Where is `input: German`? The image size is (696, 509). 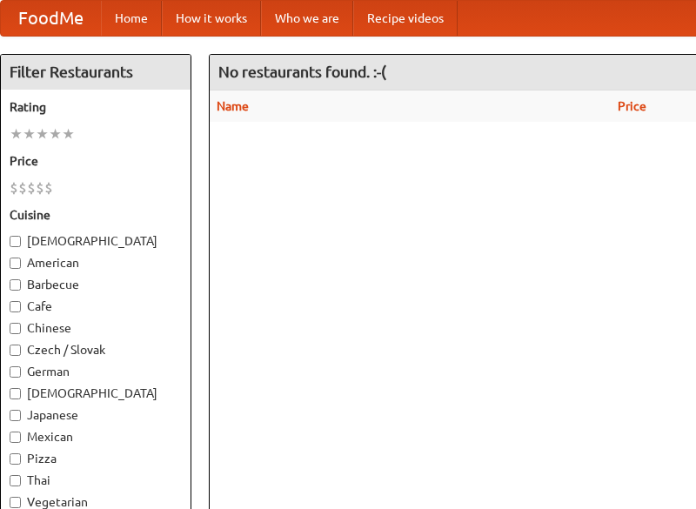 input: German is located at coordinates (15, 371).